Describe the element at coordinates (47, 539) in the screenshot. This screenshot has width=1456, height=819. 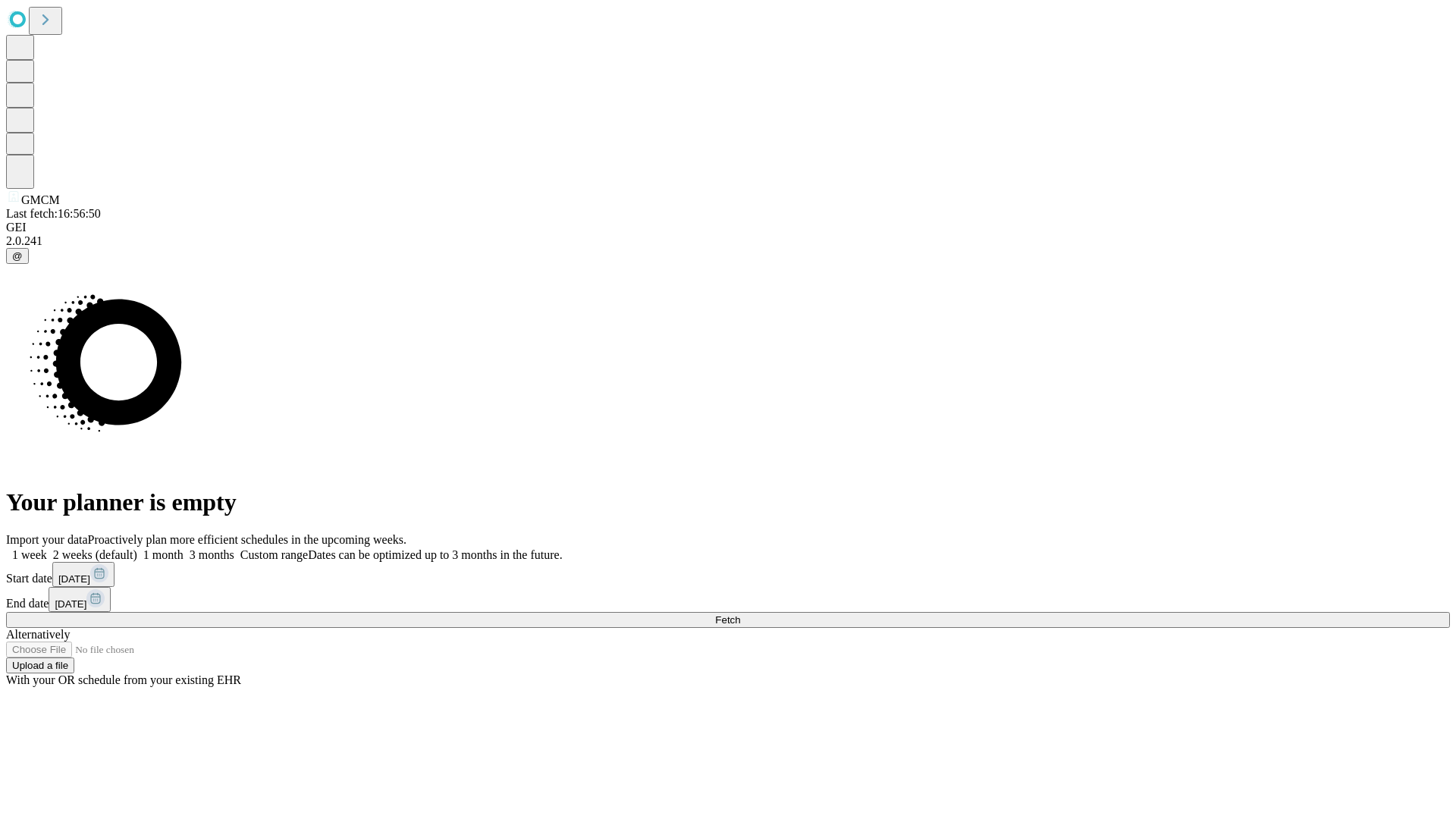
I see `span: Import your data` at that location.